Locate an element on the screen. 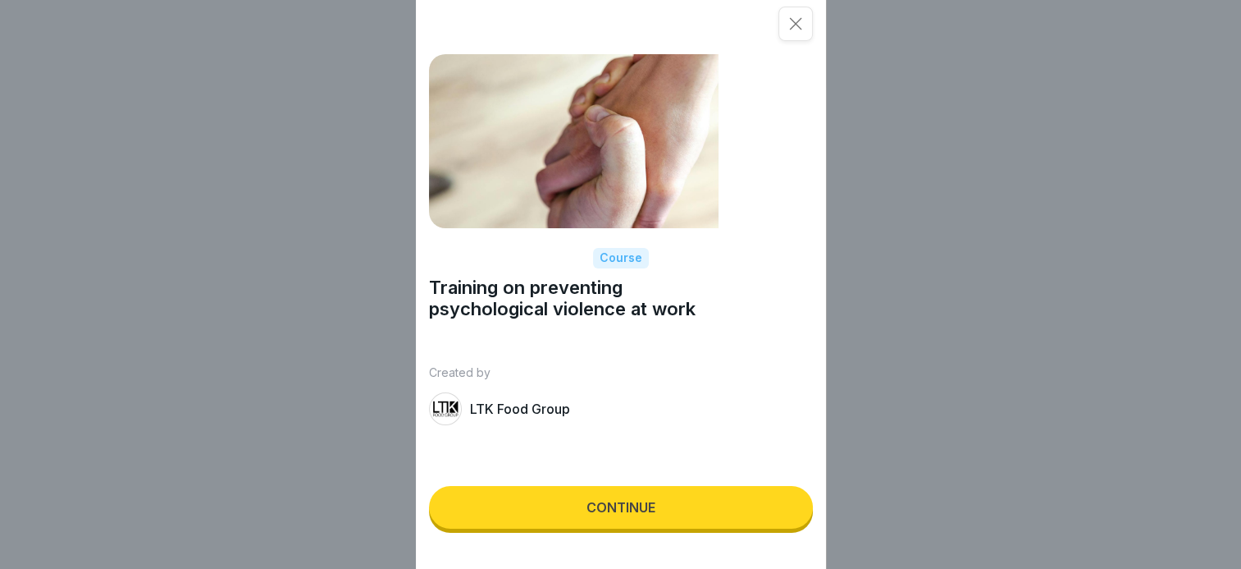 Image resolution: width=1241 pixels, height=569 pixels. div: Continue is located at coordinates (621, 507).